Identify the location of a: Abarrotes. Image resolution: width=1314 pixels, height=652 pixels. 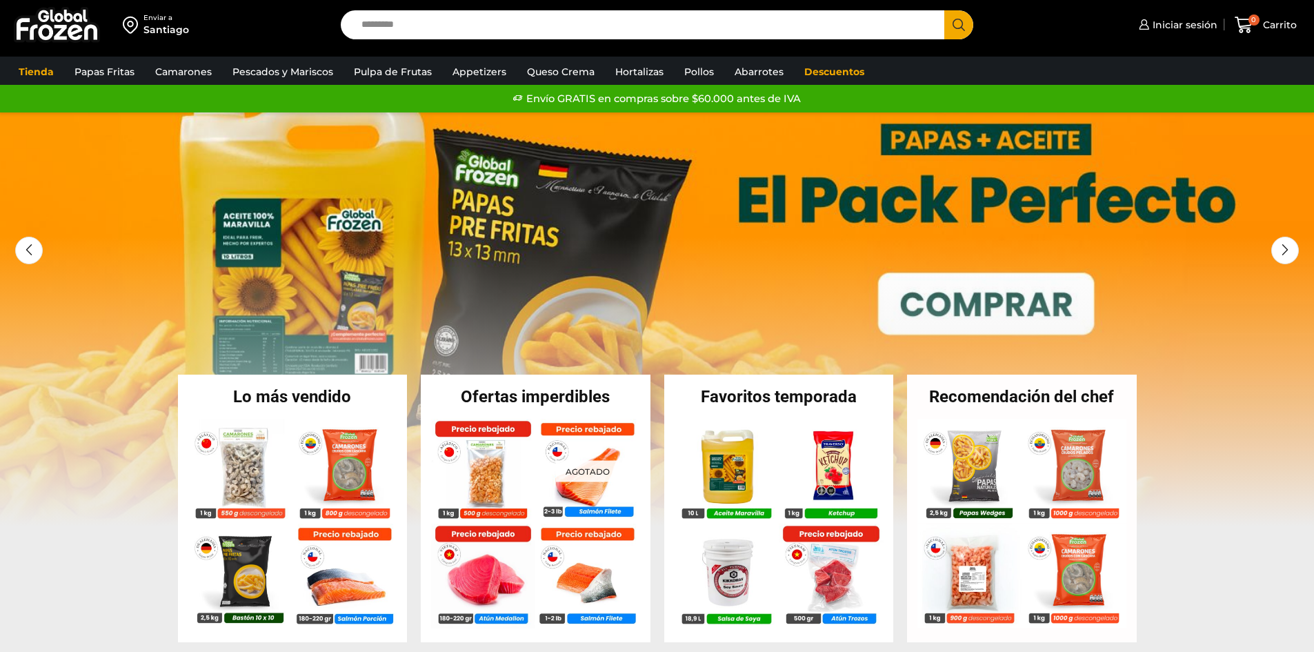
(759, 72).